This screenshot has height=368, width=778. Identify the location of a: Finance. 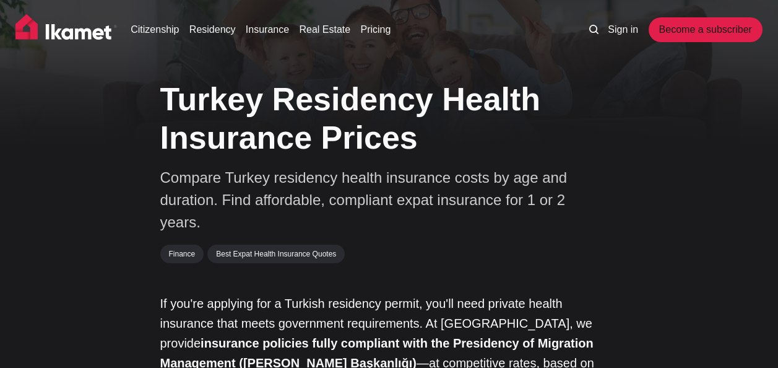
(182, 254).